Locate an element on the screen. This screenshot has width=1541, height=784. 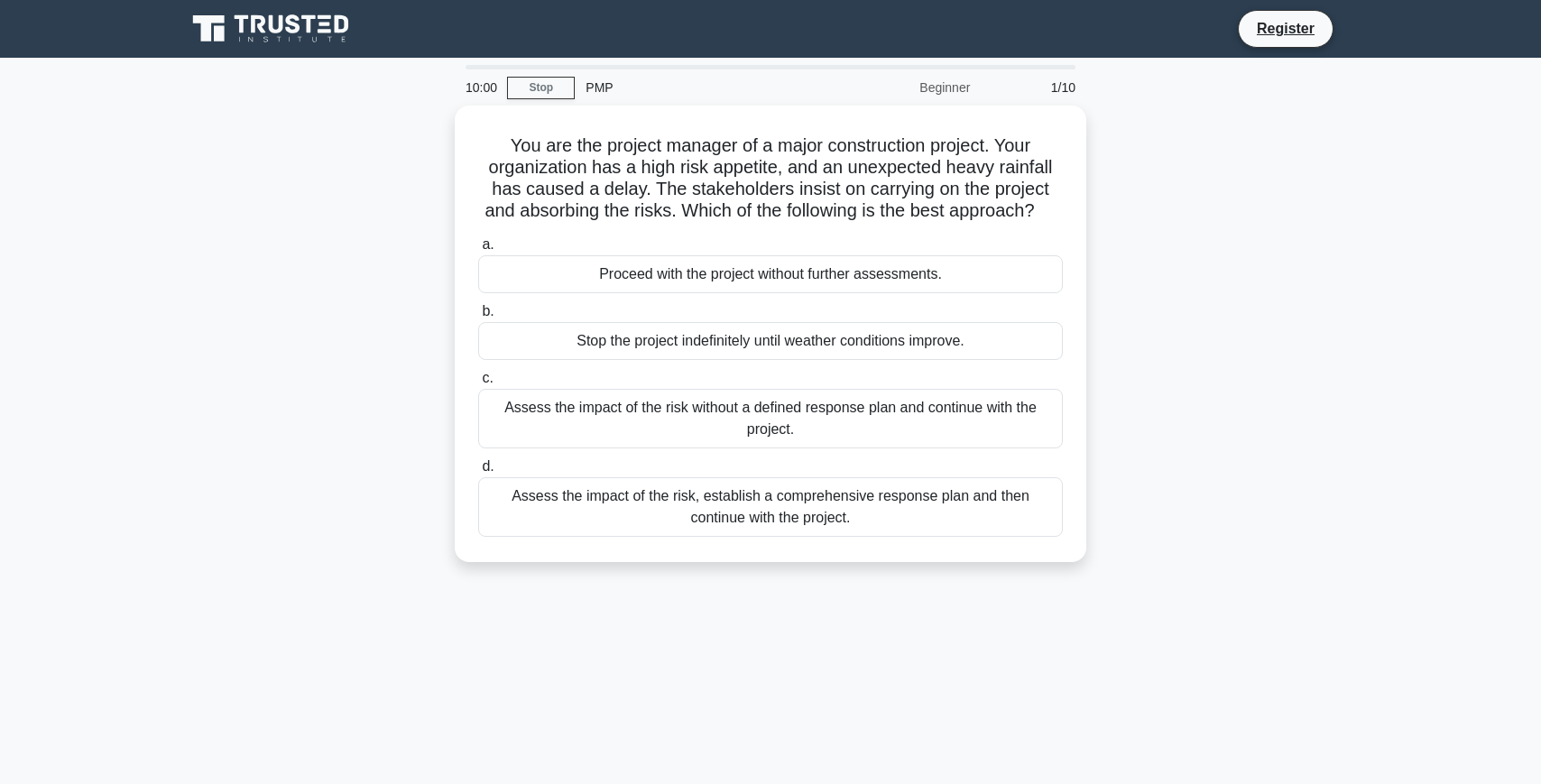
div: Beginner is located at coordinates (902, 87).